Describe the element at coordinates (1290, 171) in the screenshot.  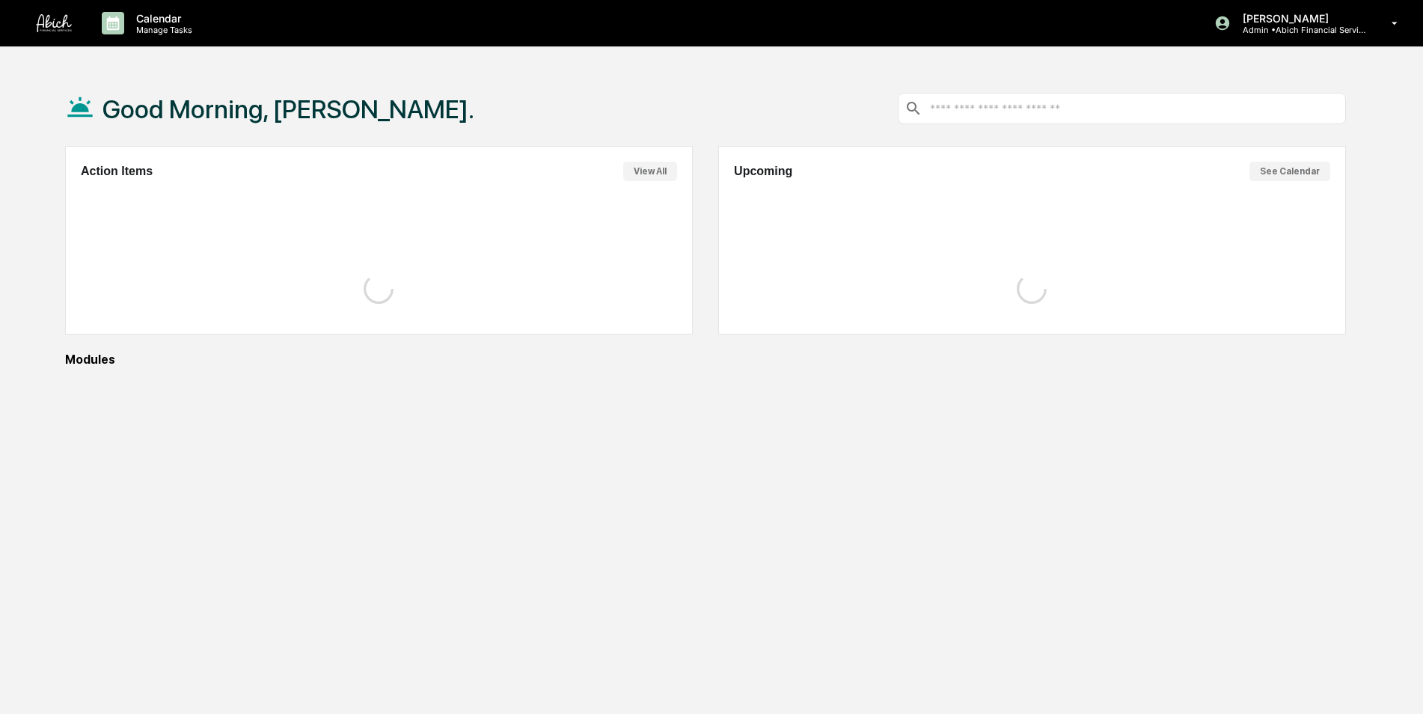
I see `a: See Calendar` at that location.